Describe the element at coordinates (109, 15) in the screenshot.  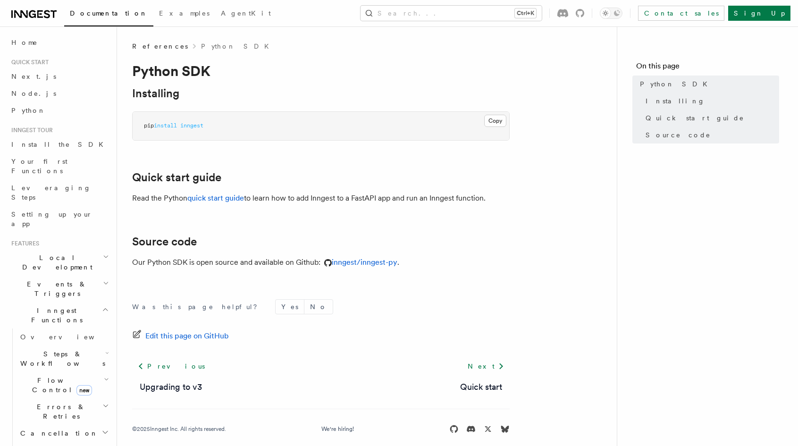
I see `a: Documentation` at that location.